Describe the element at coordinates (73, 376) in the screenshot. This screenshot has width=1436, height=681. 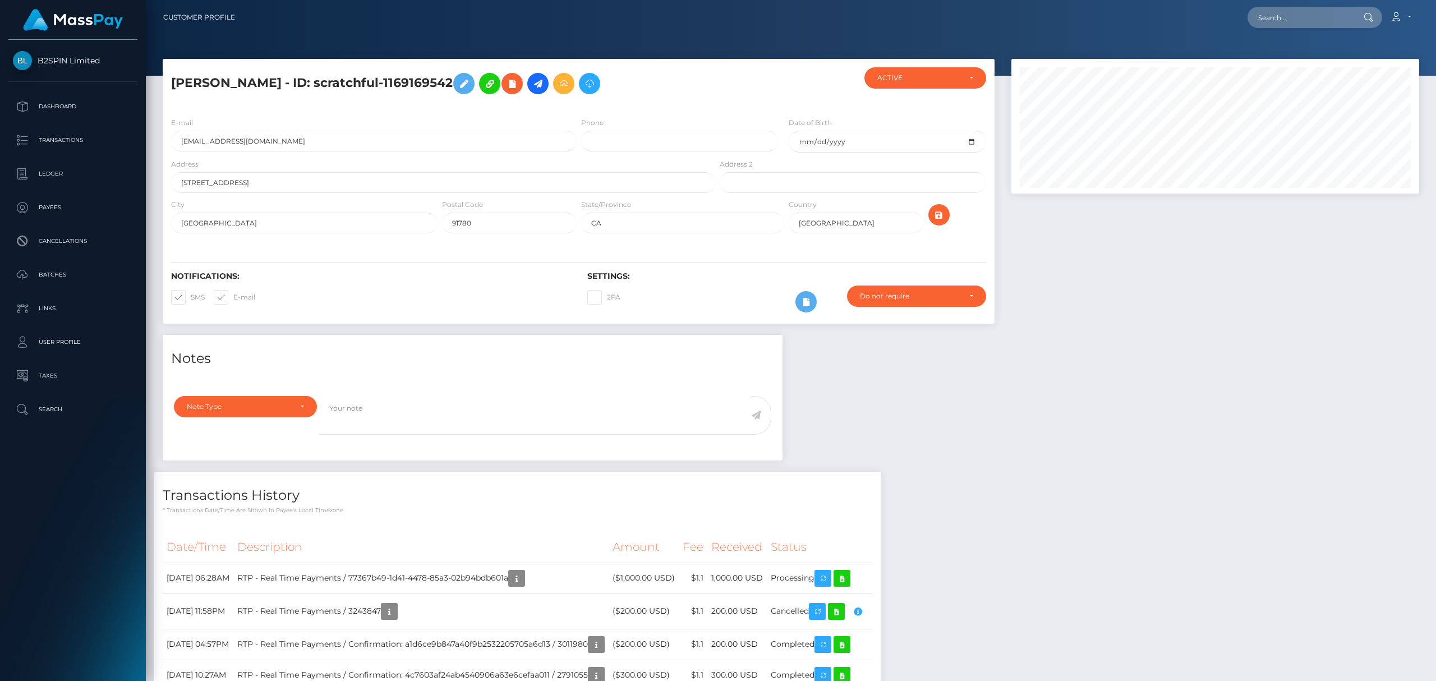
I see `a: Taxes` at that location.